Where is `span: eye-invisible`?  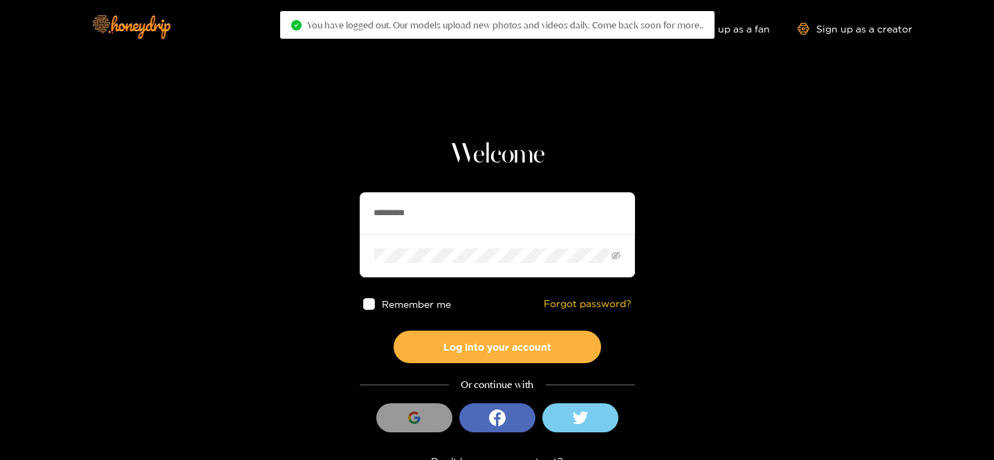 span: eye-invisible is located at coordinates (616, 255).